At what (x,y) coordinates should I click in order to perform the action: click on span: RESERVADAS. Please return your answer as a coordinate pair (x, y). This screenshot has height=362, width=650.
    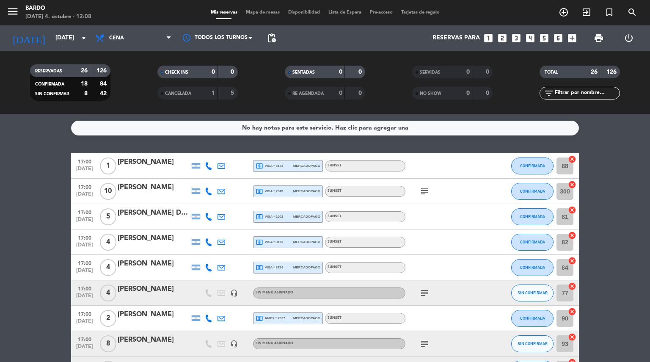
    Looking at the image, I should click on (49, 71).